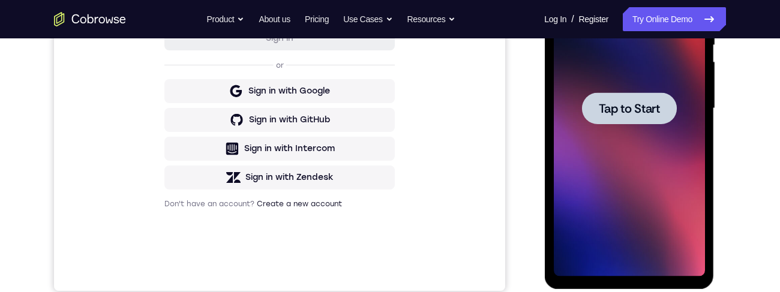 Image resolution: width=780 pixels, height=292 pixels. Describe the element at coordinates (226, 176) in the screenshot. I see `p: or` at that location.